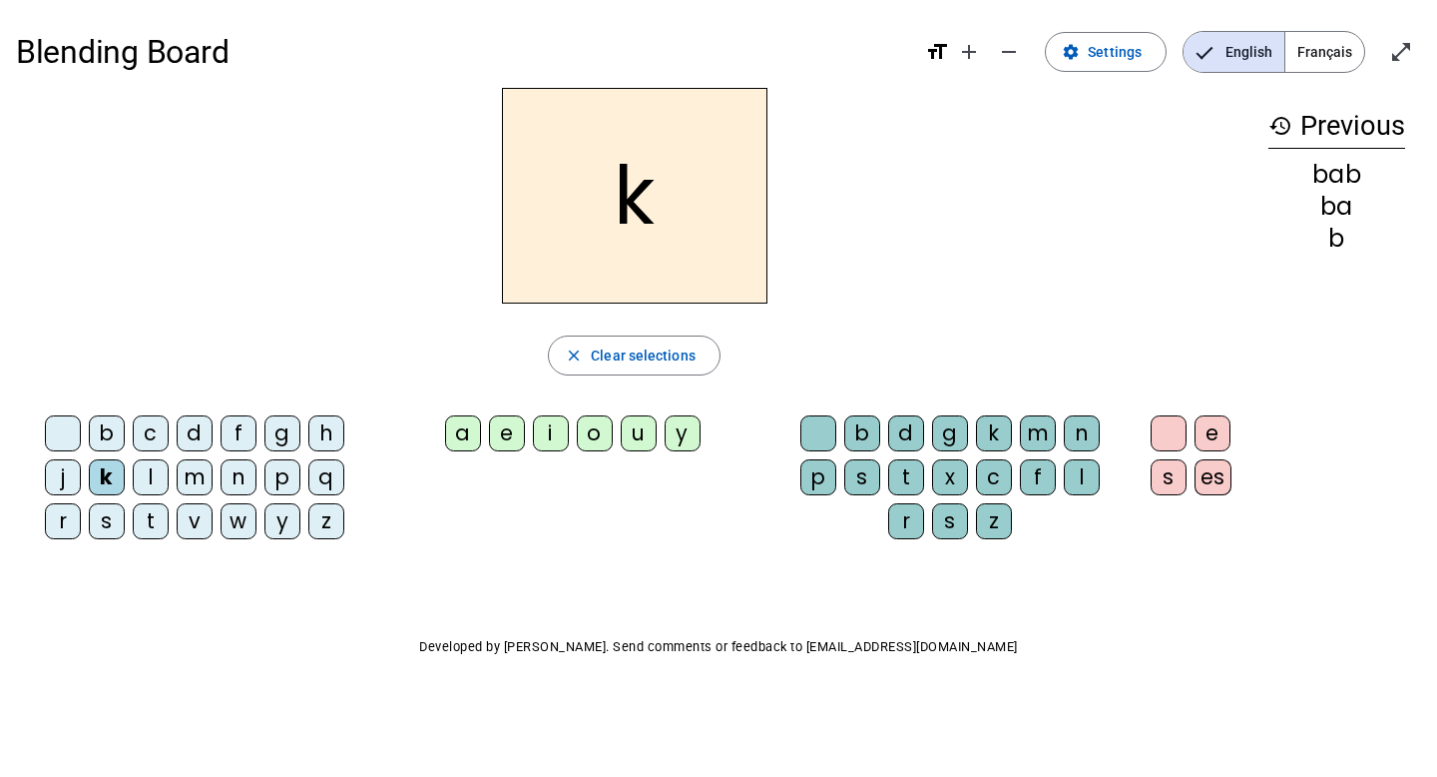 The image size is (1437, 777). I want to click on button: Increase font size, so click(969, 52).